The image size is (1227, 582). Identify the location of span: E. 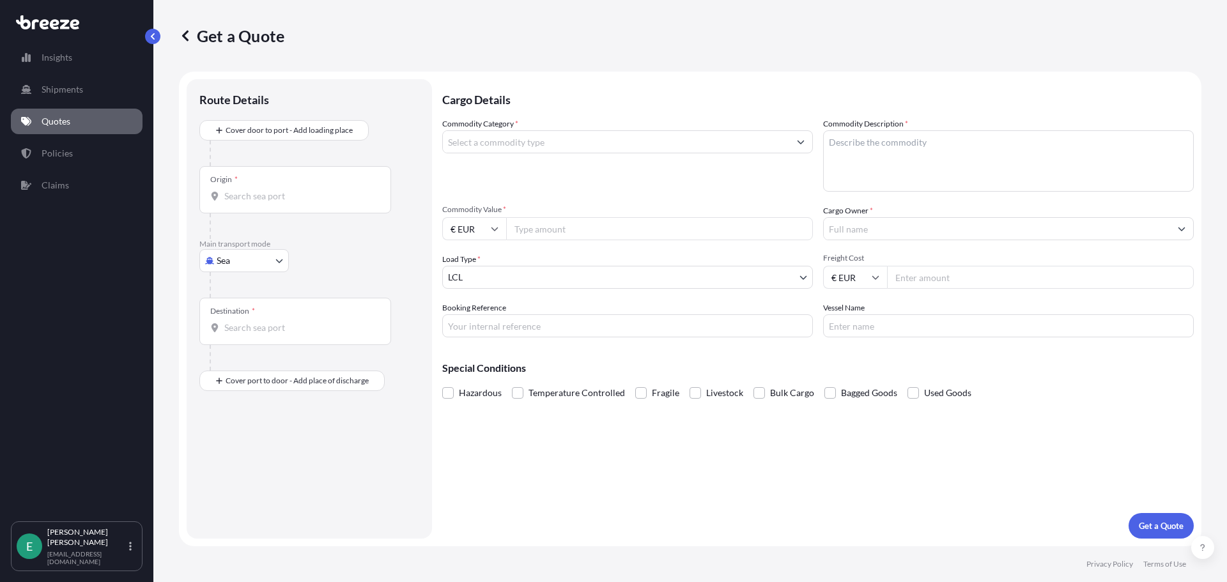
(29, 546).